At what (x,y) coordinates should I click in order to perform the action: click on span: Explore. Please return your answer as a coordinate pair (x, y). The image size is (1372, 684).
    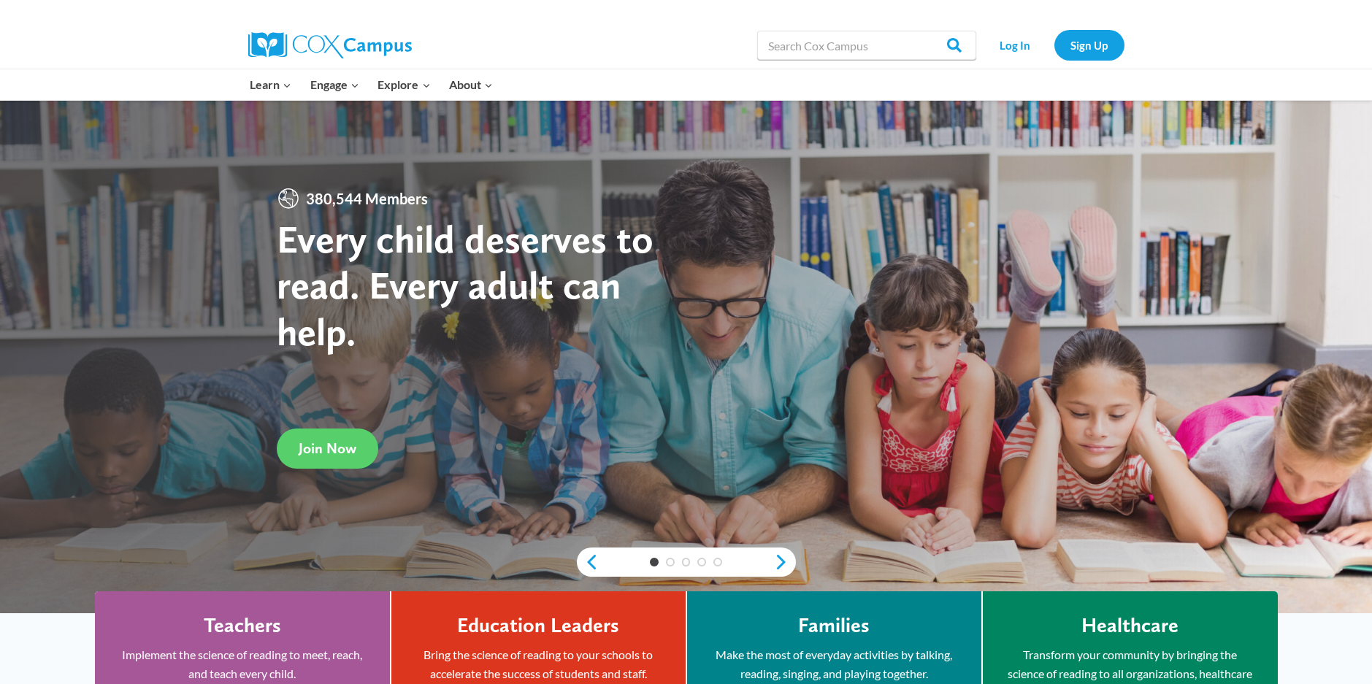
    Looking at the image, I should click on (404, 85).